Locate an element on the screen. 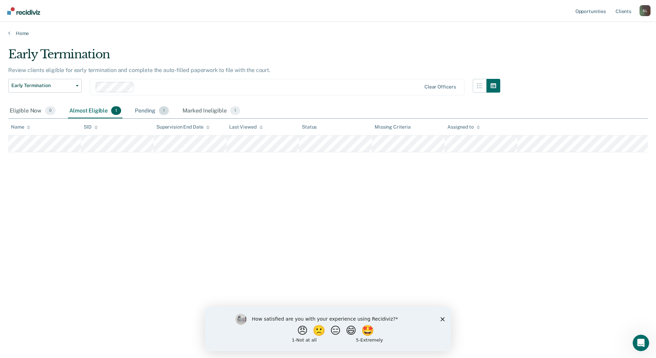 The height and width of the screenshot is (358, 656). span: 0 is located at coordinates (50, 111).